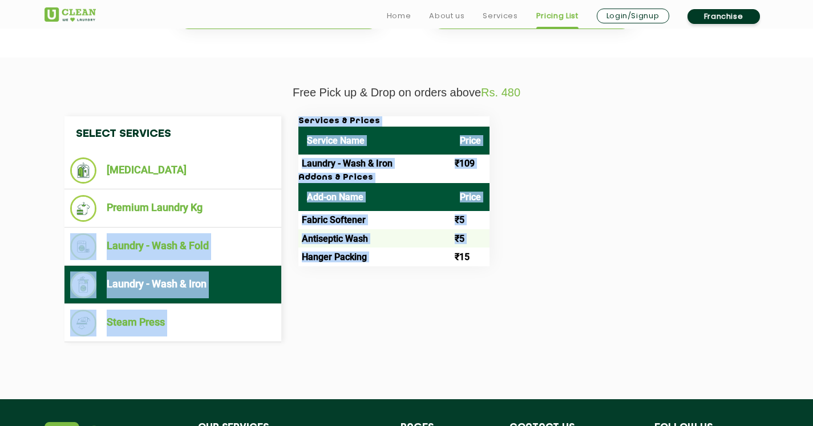 The width and height of the screenshot is (813, 426). I want to click on li: Laundry - Wash & Fold, so click(173, 247).